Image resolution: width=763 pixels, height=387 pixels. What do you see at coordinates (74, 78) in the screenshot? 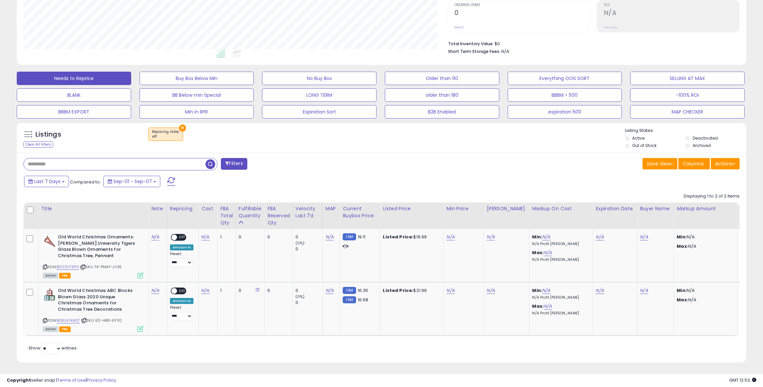
I see `button: Needs to Reprice` at bounding box center [74, 78].